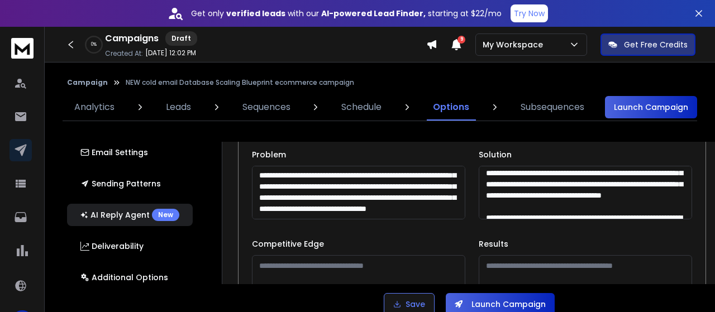  Describe the element at coordinates (112, 246) in the screenshot. I see `p: Deliverability` at that location.